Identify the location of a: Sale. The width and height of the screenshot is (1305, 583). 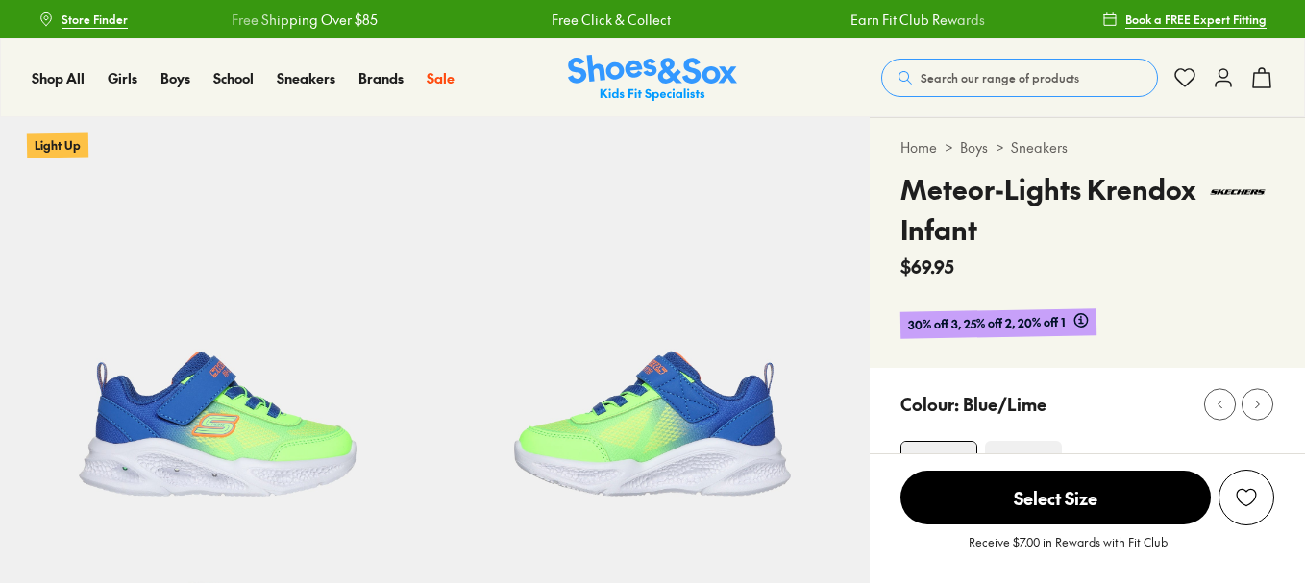
(440, 78).